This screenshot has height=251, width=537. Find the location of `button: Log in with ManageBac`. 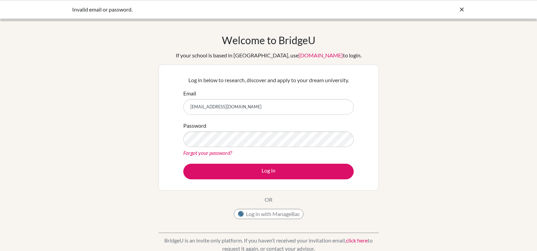

button: Log in with ManageBac is located at coordinates (269, 214).